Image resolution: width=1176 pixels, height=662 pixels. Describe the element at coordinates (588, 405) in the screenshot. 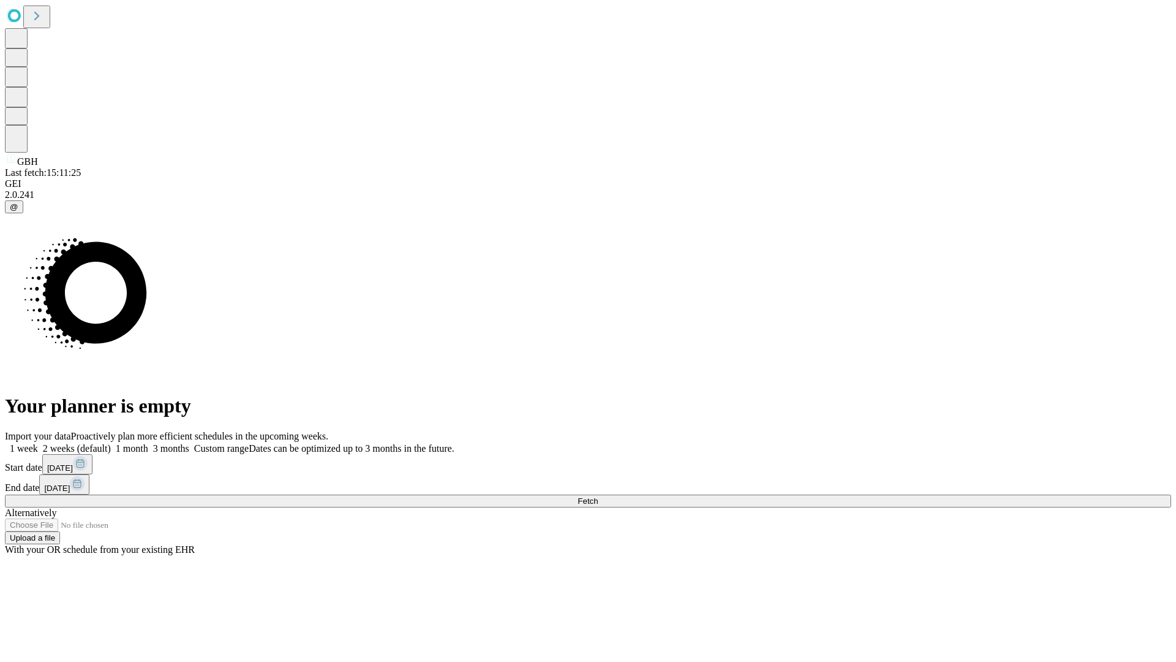

I see `h1: Your planner is empty` at that location.